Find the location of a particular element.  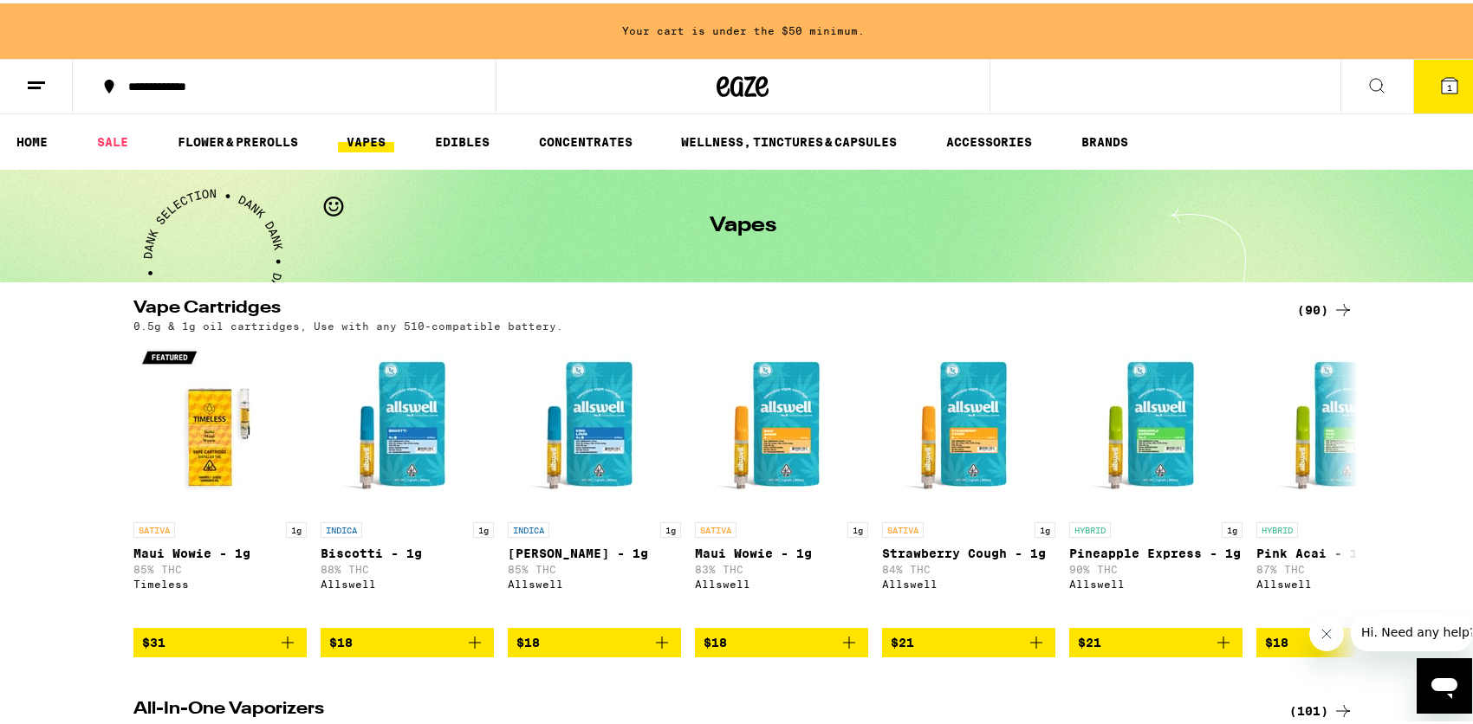

img: Timeless - Maui Wowie - 1g is located at coordinates (220, 424).